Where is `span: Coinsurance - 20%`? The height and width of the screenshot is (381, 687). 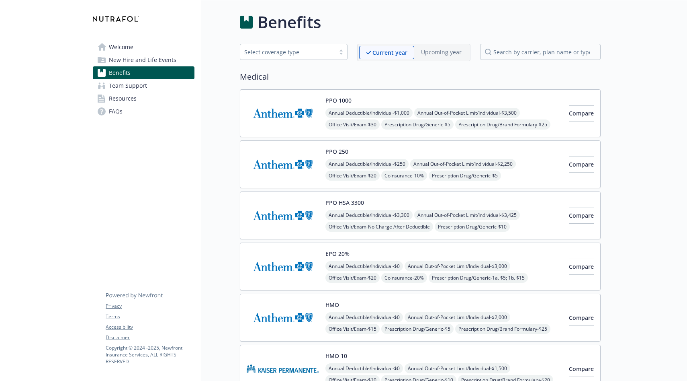
span: Coinsurance - 20% is located at coordinates (404, 277).